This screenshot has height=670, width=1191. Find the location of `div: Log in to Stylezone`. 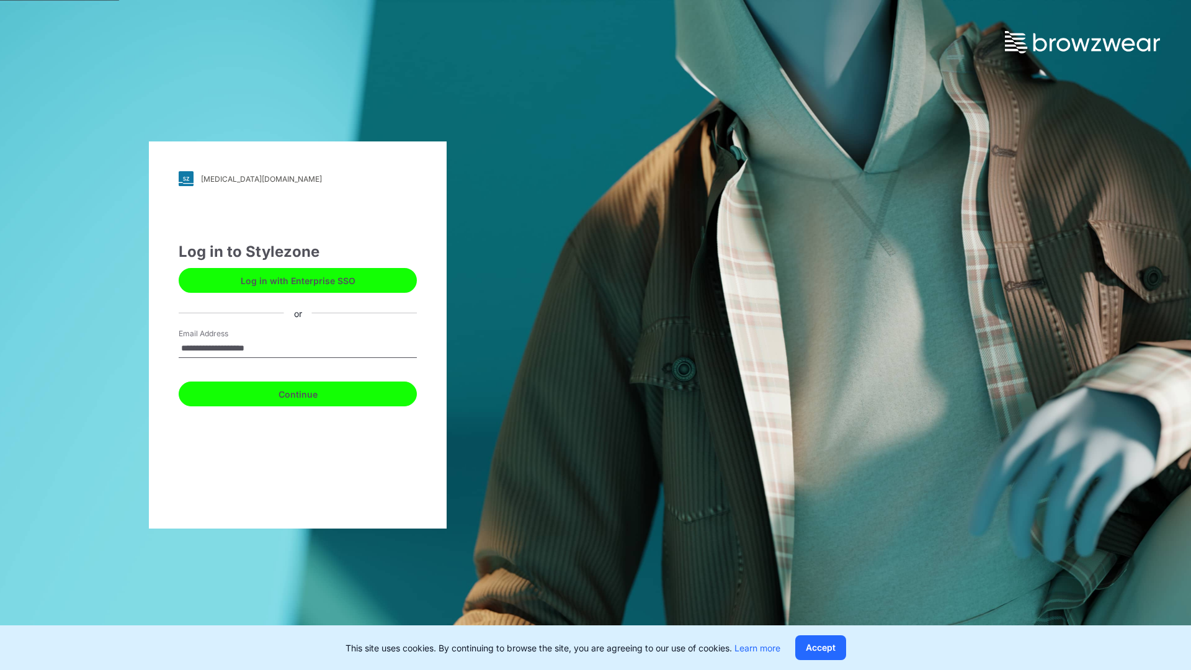

div: Log in to Stylezone is located at coordinates (298, 252).